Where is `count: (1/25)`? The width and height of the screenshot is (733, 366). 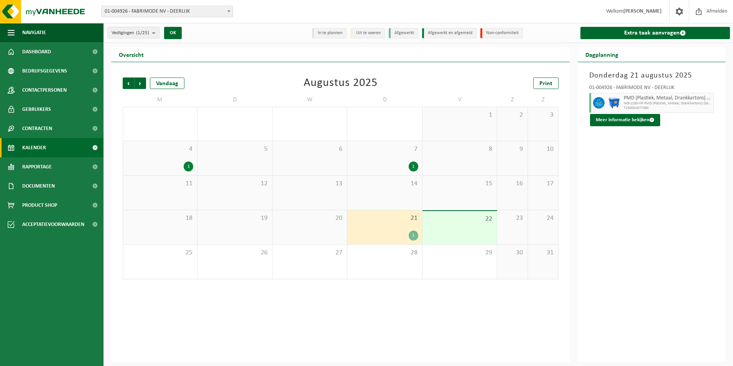 count: (1/25) is located at coordinates (143, 33).